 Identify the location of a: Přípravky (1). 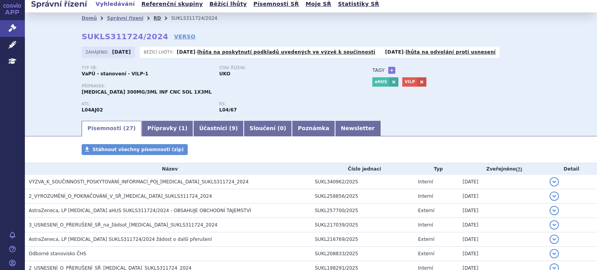
(167, 129).